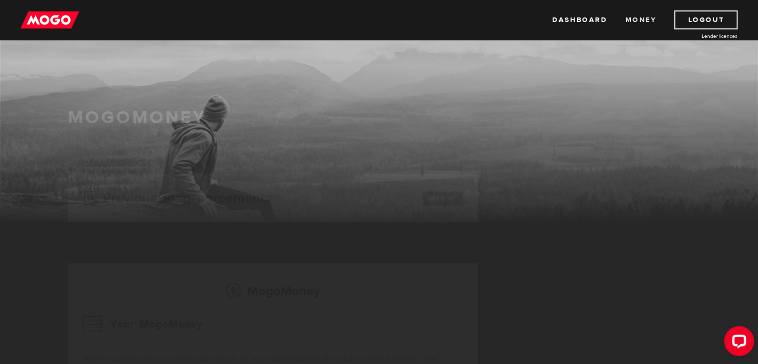  What do you see at coordinates (50, 20) in the screenshot?
I see `img: mogo_logo-11ee424be714fa7cbb0f0f49df9e16ec.png` at bounding box center [50, 20].